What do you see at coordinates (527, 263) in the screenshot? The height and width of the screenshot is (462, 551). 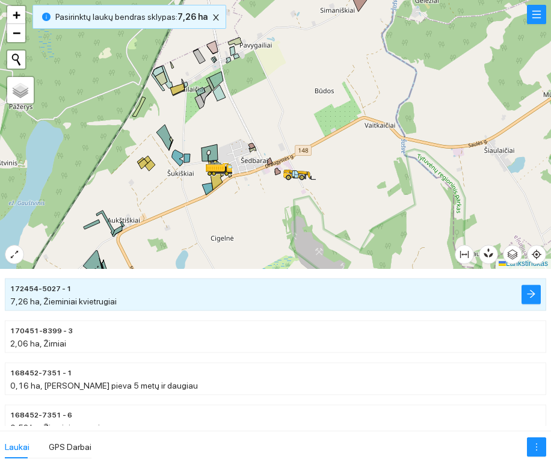 I see `font: Lankstinukas` at bounding box center [527, 263].